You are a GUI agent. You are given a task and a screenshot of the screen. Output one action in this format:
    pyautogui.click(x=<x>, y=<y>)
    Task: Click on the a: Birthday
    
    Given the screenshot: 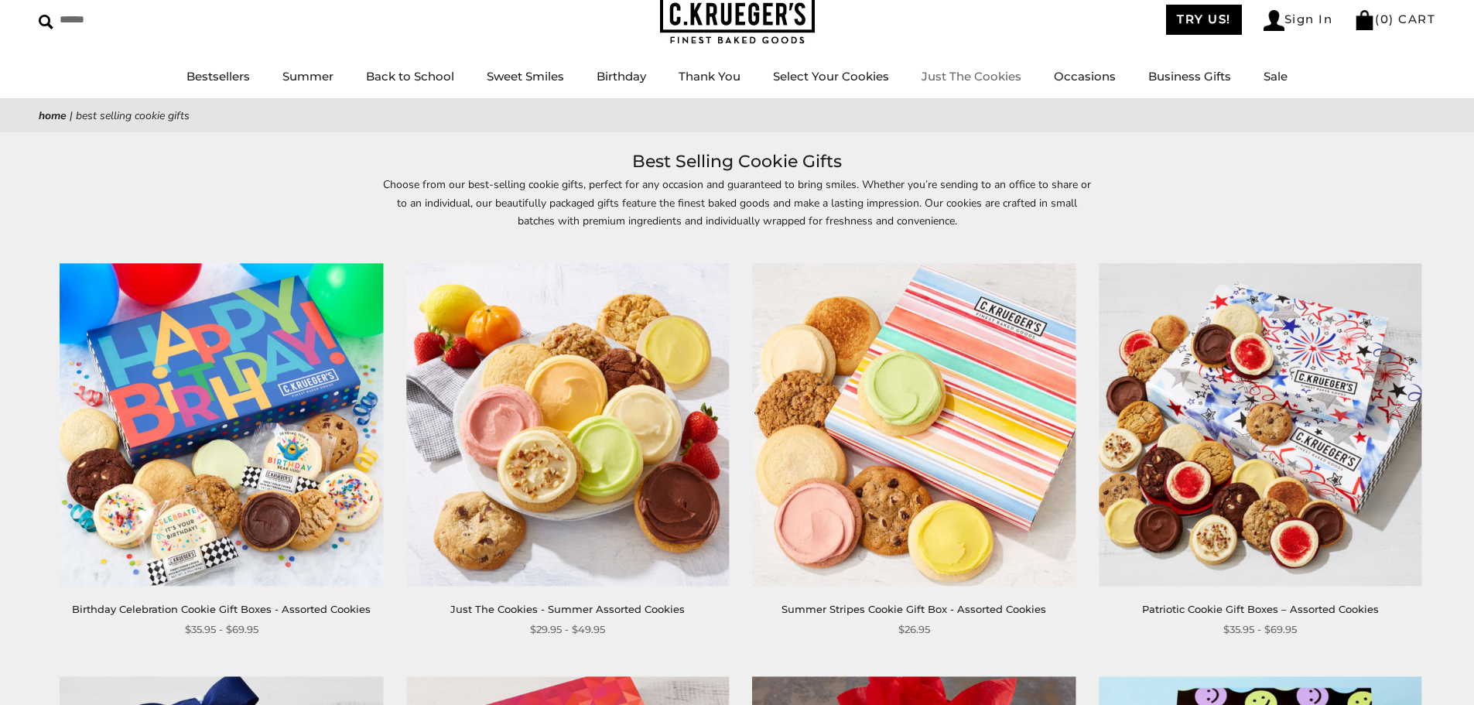 What is the action you would take?
    pyautogui.click(x=621, y=76)
    